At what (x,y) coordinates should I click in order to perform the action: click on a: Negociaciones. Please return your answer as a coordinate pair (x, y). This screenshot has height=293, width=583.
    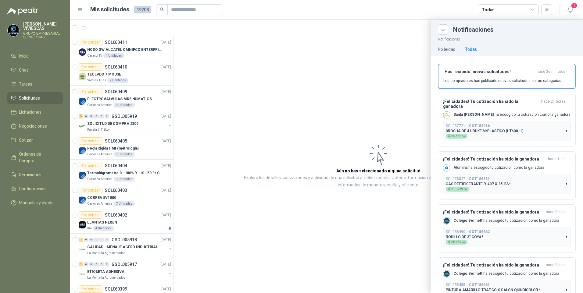
    Looking at the image, I should click on (35, 126).